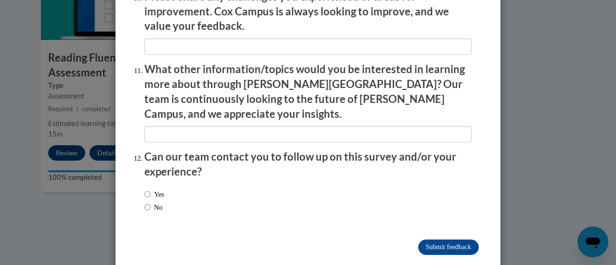 This screenshot has height=265, width=616. I want to click on input: Yes, so click(147, 195).